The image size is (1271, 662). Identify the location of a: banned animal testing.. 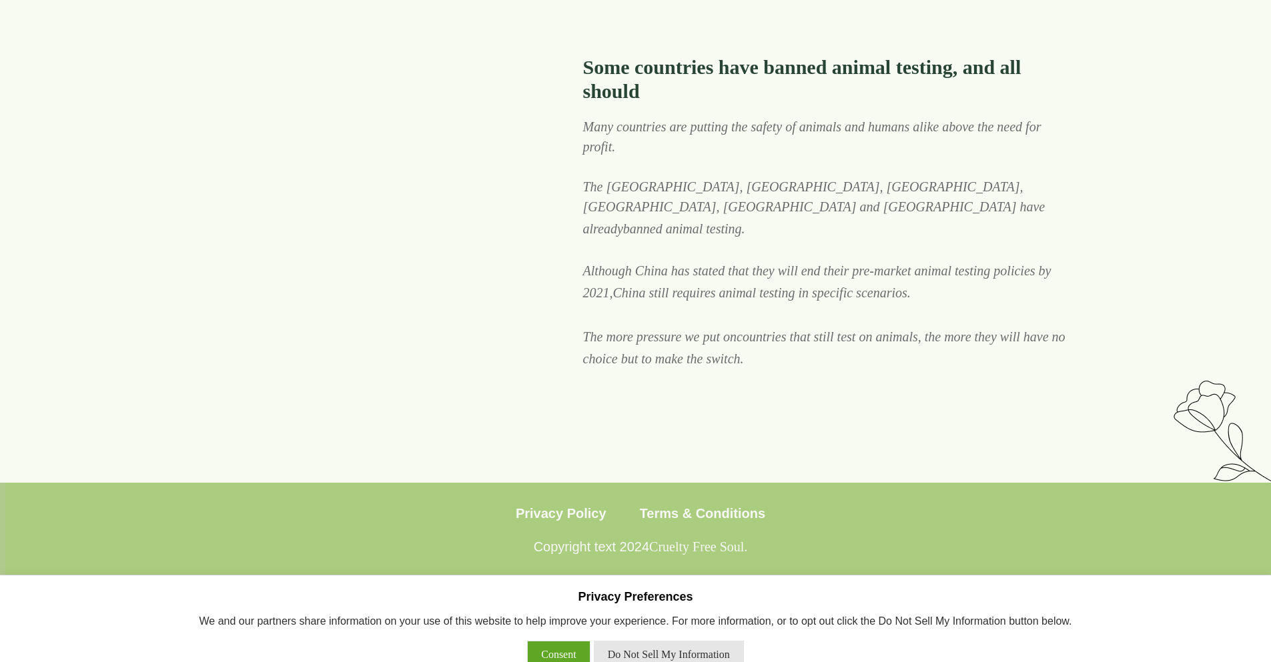
(684, 229).